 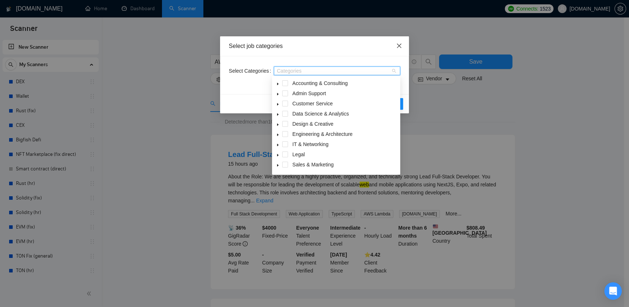 I want to click on span: Translation, so click(x=344, y=175).